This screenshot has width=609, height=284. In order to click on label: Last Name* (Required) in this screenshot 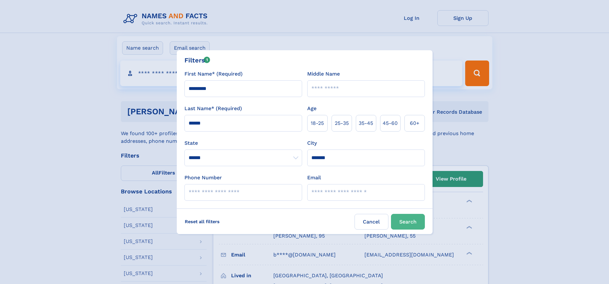, I will do `click(213, 108)`.